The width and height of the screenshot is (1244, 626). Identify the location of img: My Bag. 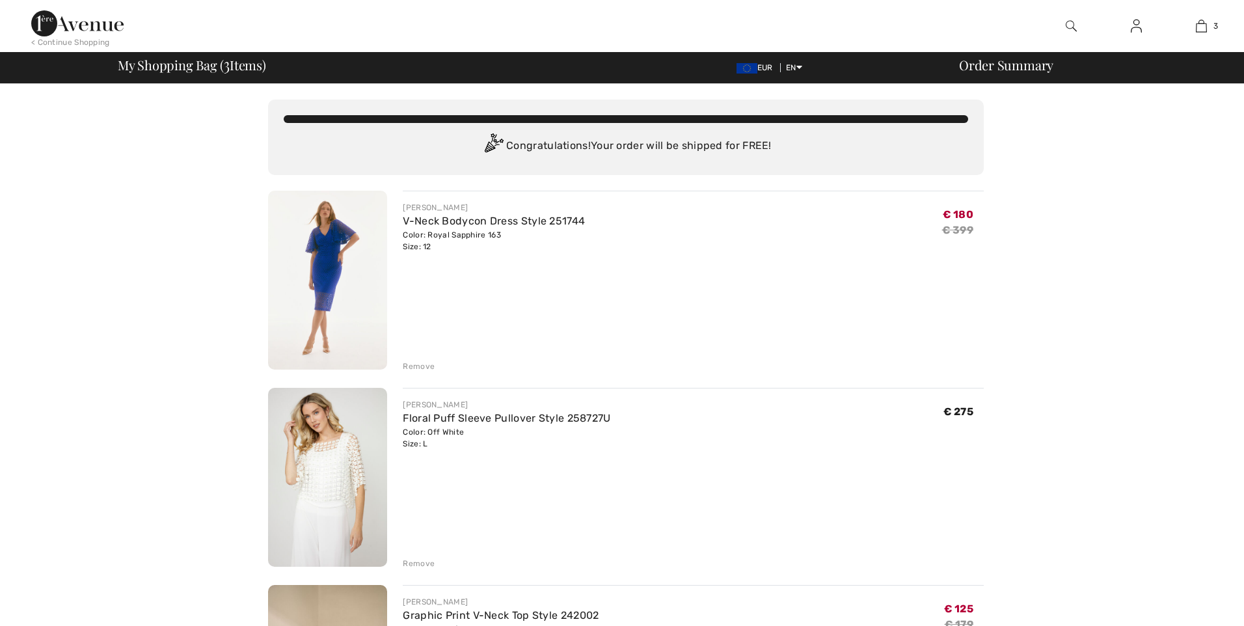
(1201, 26).